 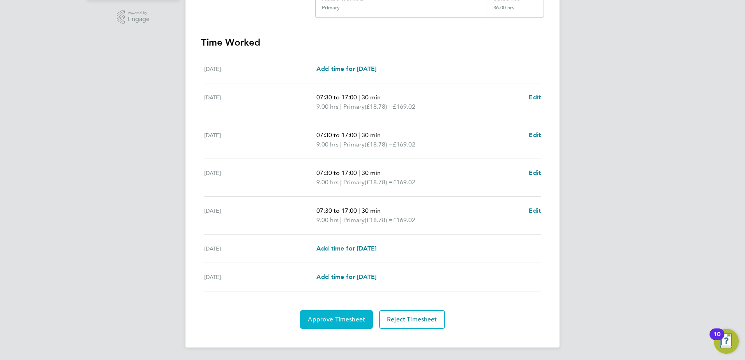 What do you see at coordinates (373, 42) in the screenshot?
I see `h3: Time Worked` at bounding box center [373, 42].